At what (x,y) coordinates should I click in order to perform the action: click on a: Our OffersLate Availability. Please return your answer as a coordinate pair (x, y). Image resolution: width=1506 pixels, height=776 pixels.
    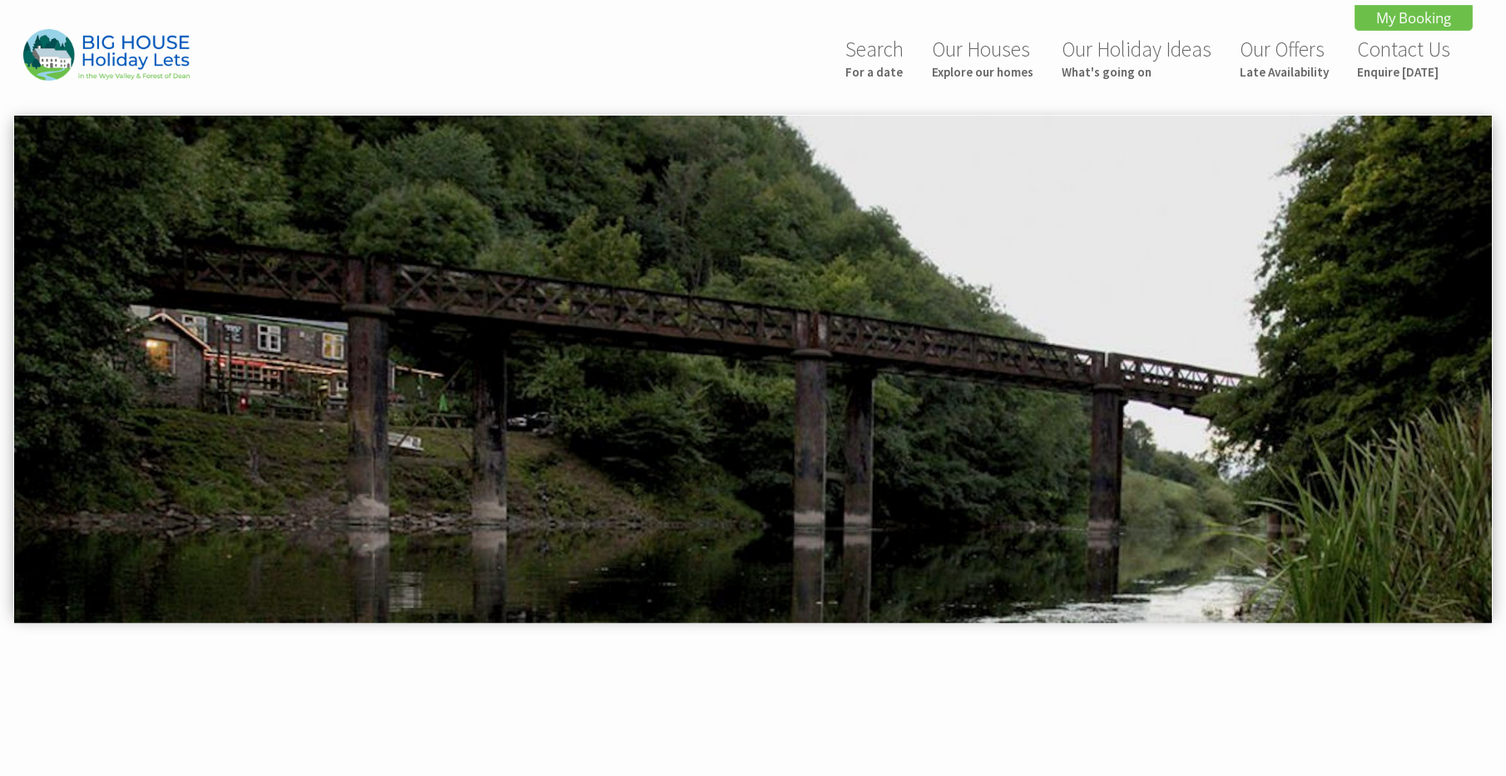
    Looking at the image, I should click on (1284, 57).